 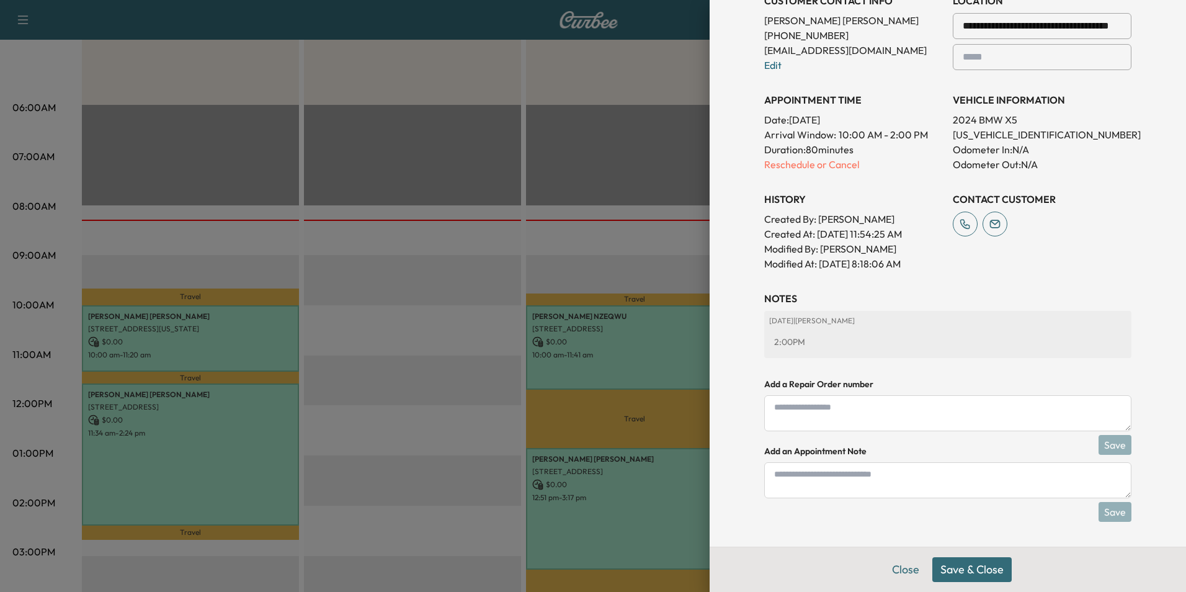 I want to click on span: 10:00 AM - 2:00 PM, so click(x=883, y=135).